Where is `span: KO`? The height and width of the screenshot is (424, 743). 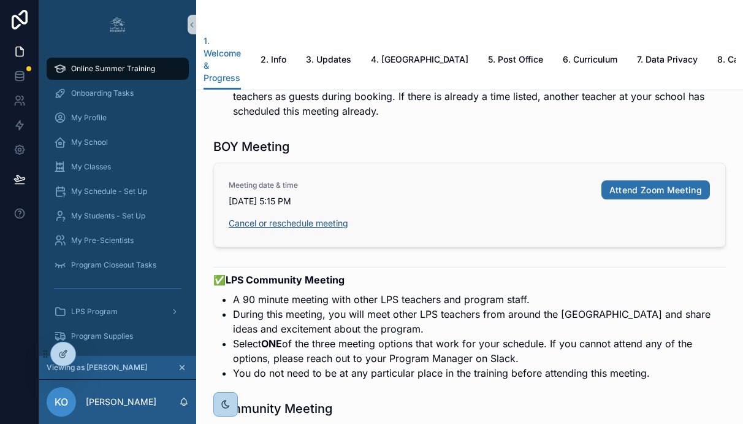
span: KO is located at coordinates (61, 401).